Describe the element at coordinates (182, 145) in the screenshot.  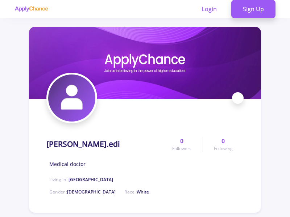
I see `a: 0Followers` at that location.